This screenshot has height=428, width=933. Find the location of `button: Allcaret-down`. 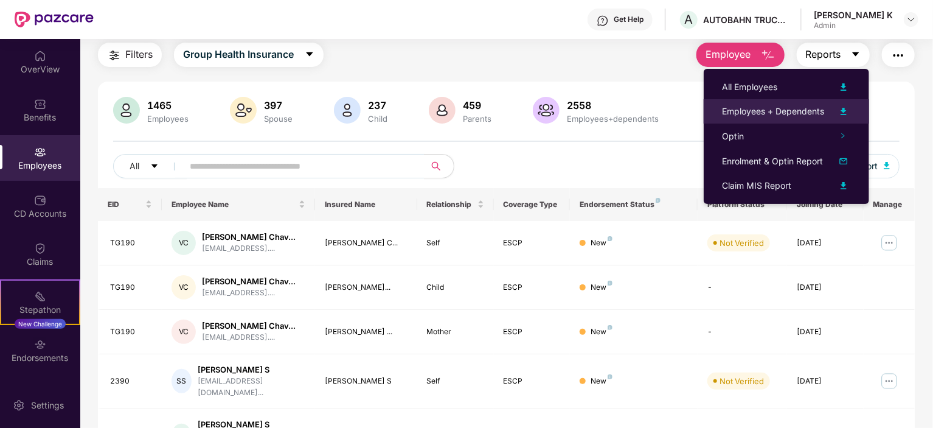

button: Allcaret-down is located at coordinates (150, 166).